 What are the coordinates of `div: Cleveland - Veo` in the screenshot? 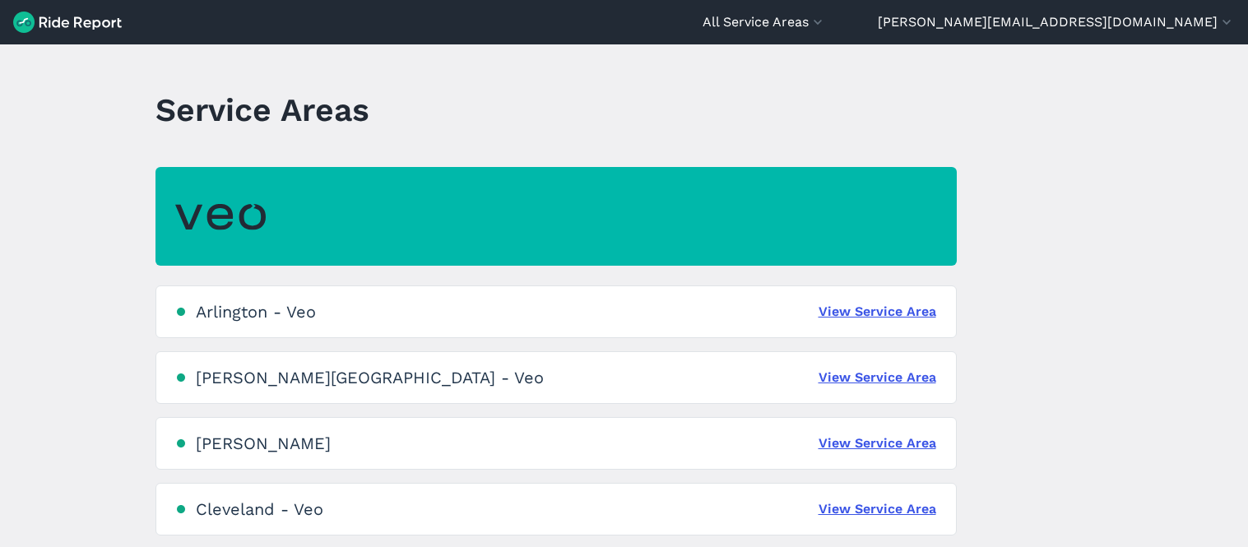 It's located at (259, 509).